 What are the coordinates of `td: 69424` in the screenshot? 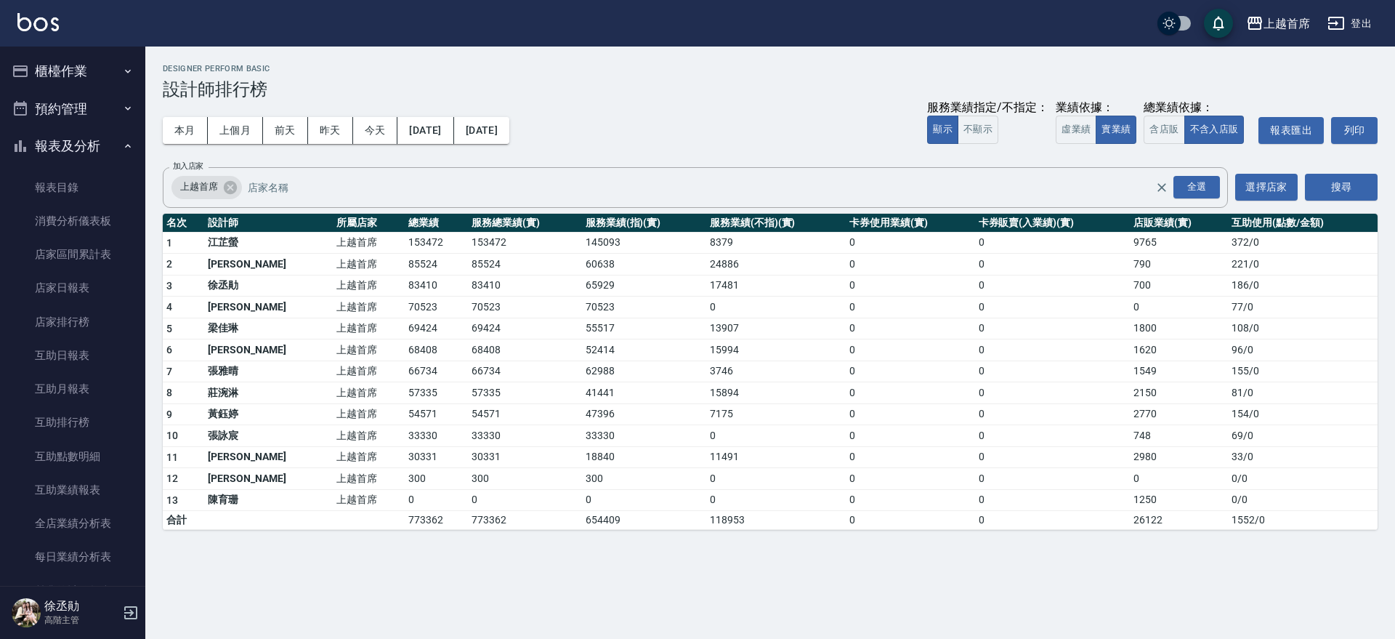 It's located at (436, 328).